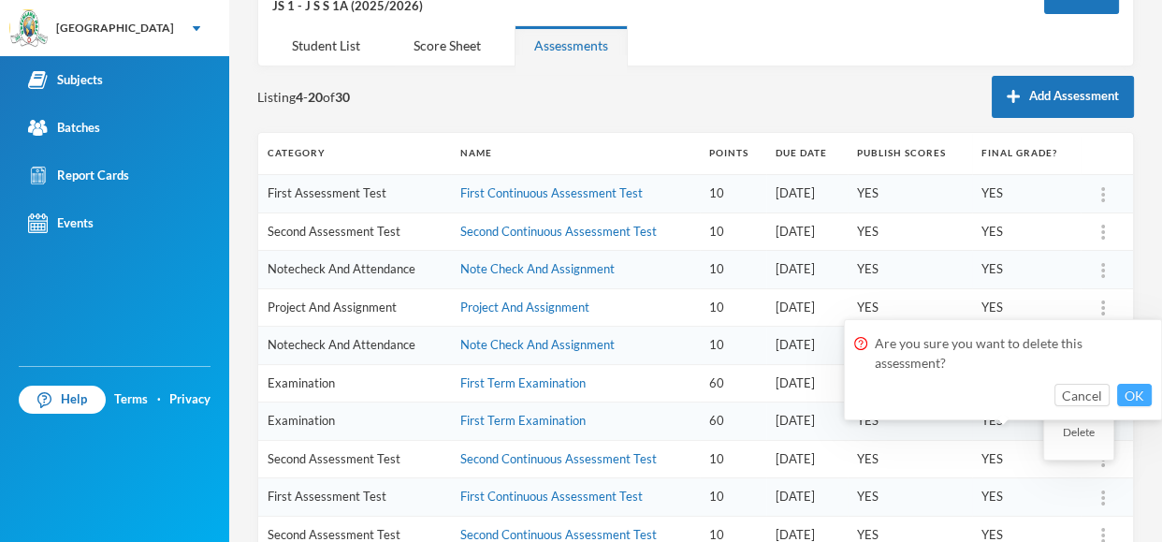 This screenshot has width=1162, height=542. I want to click on img: logo, so click(29, 29).